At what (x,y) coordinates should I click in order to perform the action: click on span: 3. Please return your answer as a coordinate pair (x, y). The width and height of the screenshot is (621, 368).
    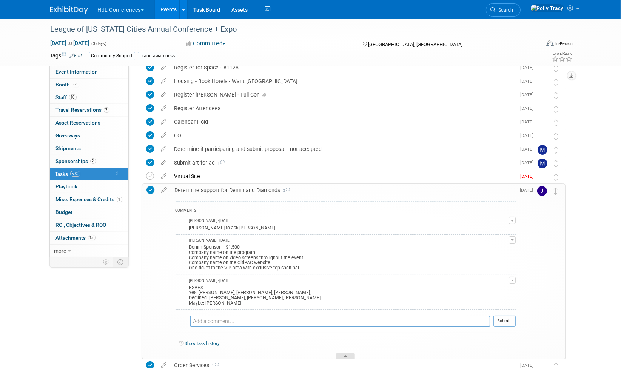
    Looking at the image, I should click on (285, 191).